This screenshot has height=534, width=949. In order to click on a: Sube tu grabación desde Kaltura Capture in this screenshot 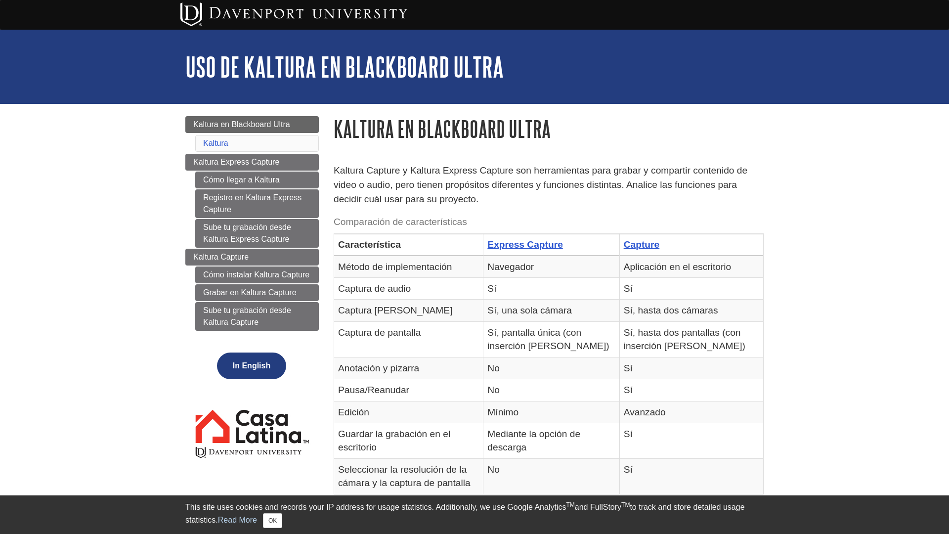, I will do `click(257, 316)`.